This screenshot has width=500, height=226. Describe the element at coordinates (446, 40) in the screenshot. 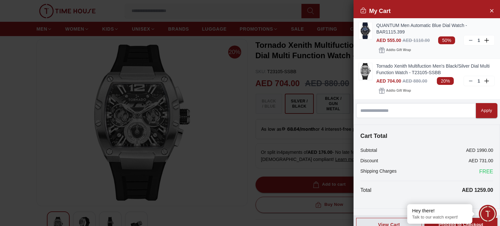

I see `span: 50%` at that location.